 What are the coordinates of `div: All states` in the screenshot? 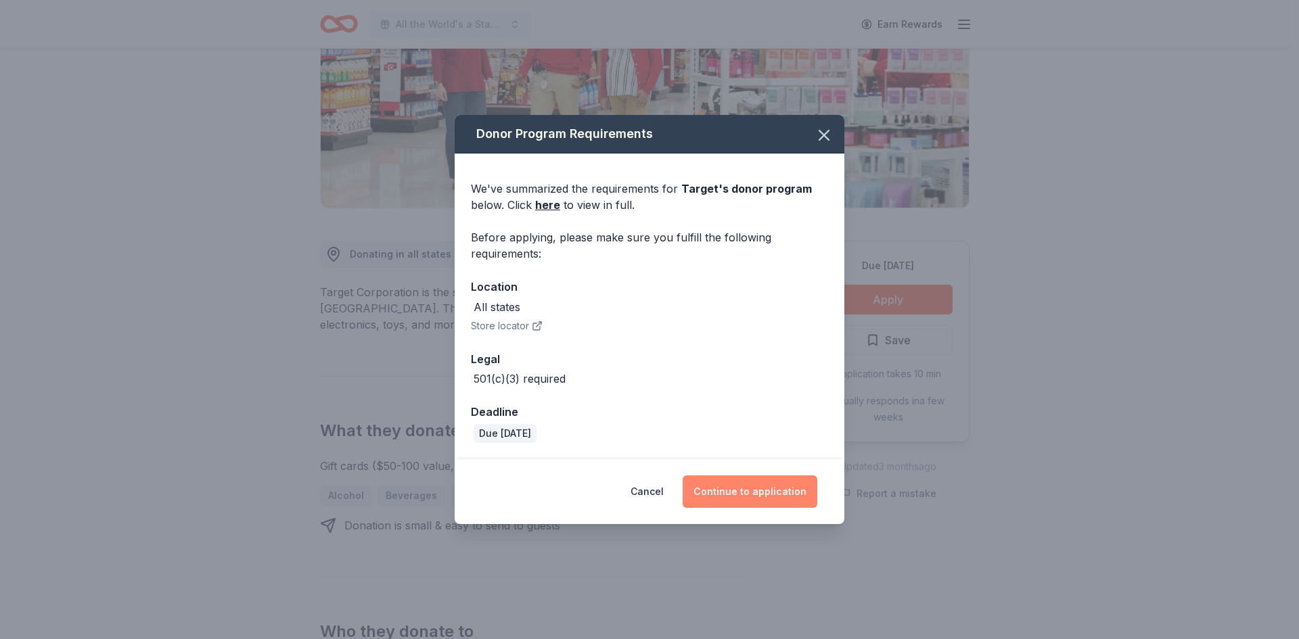 It's located at (497, 307).